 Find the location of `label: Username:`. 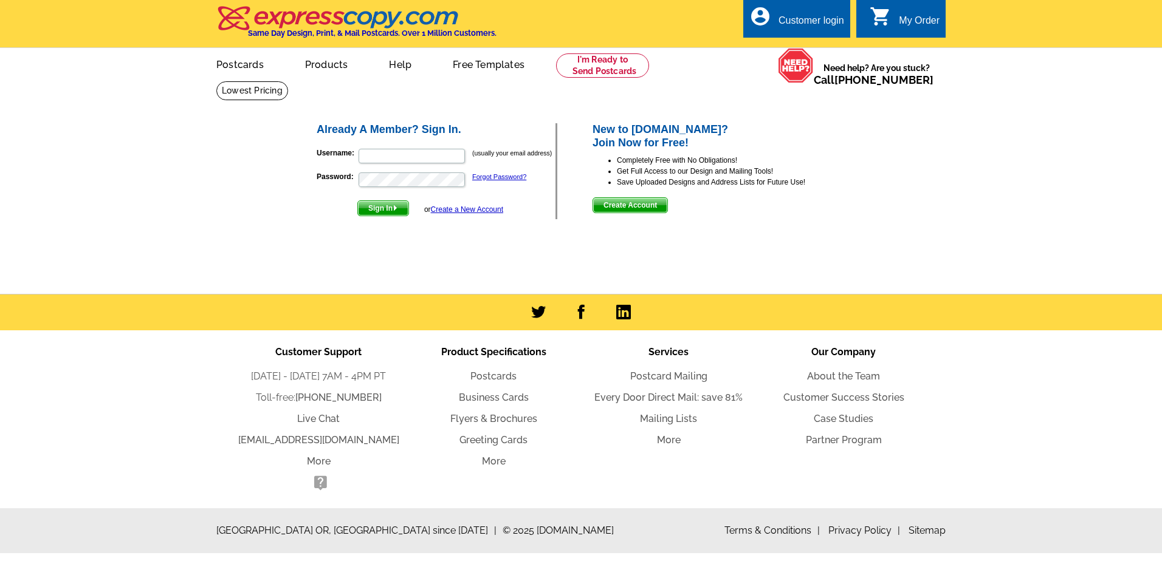

label: Username: is located at coordinates (337, 153).